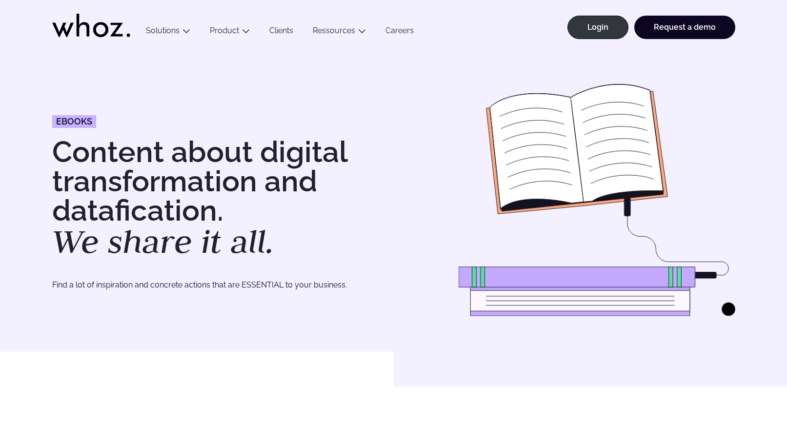 The height and width of the screenshot is (431, 787). I want to click on button: Solutions, so click(168, 32).